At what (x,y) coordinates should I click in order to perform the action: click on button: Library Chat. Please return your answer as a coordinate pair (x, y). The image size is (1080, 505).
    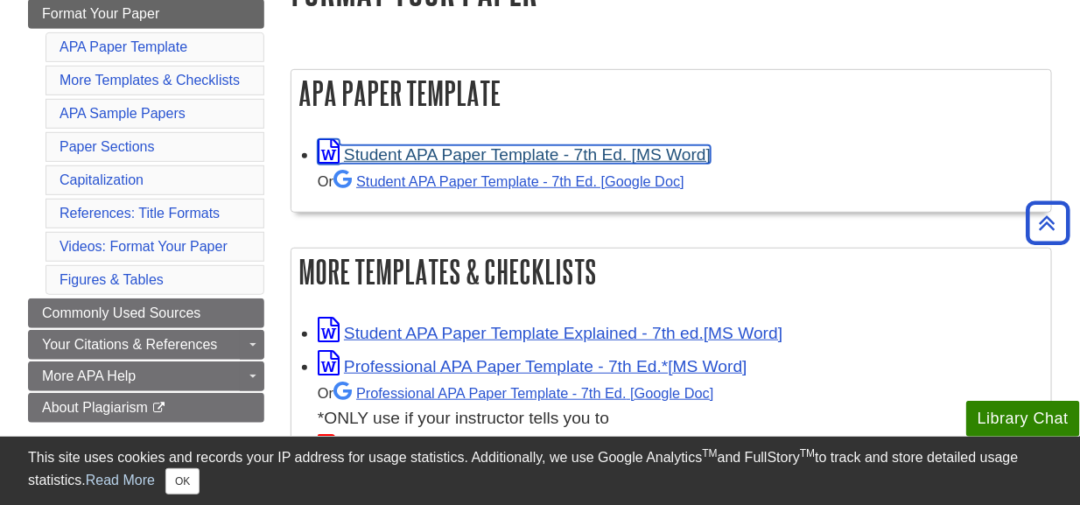
    Looking at the image, I should click on (1023, 418).